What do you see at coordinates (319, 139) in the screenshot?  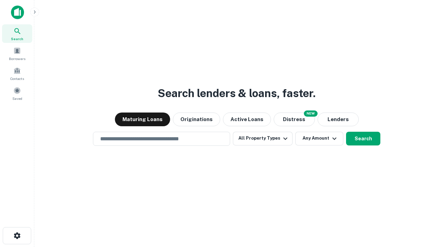 I see `button: Any Amount` at bounding box center [319, 139].